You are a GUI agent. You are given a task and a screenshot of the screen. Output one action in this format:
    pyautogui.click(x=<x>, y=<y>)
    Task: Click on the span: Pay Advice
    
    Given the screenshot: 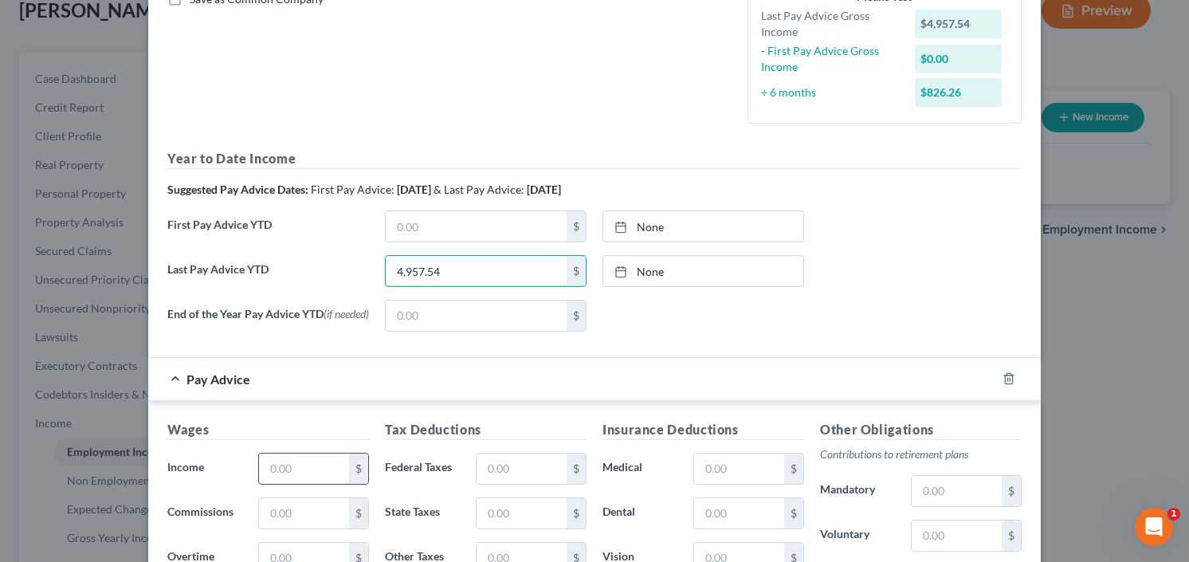 What is the action you would take?
    pyautogui.click(x=218, y=378)
    